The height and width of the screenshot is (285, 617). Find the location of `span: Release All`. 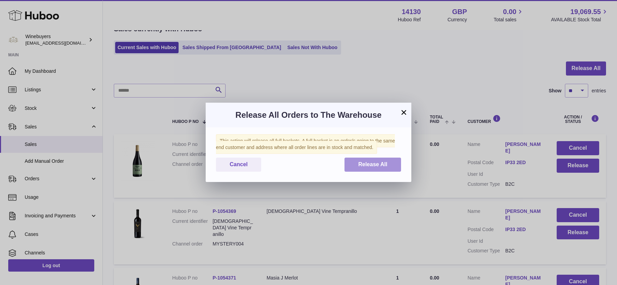

span: Release All is located at coordinates (373, 164).